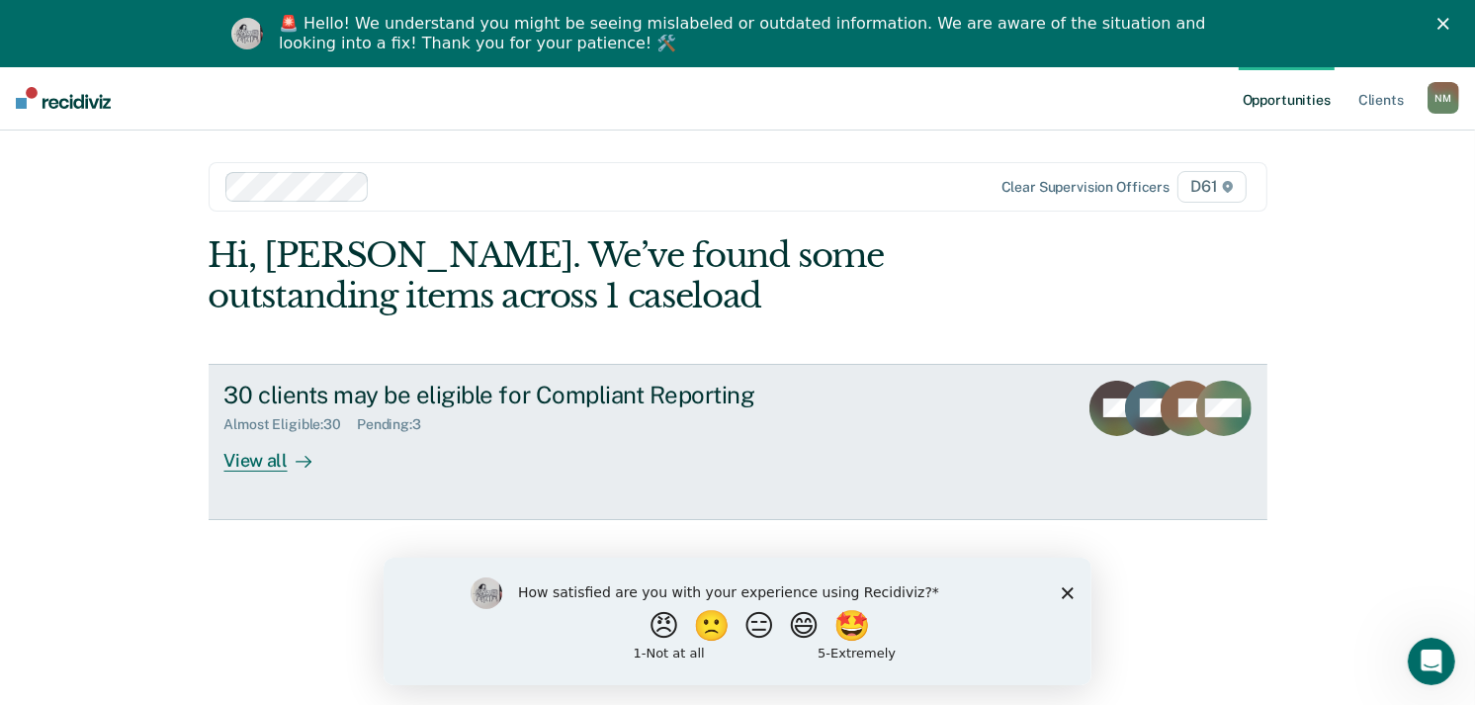  What do you see at coordinates (329, 68) in the screenshot?
I see `button: 2` at bounding box center [329, 68].